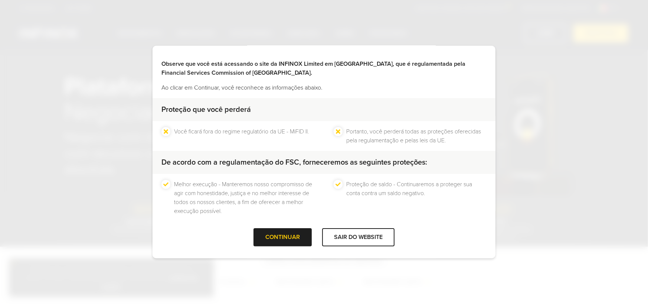 This screenshot has height=304, width=648. What do you see at coordinates (324, 46) in the screenshot?
I see `h2: Bem-vindo à` at bounding box center [324, 46].